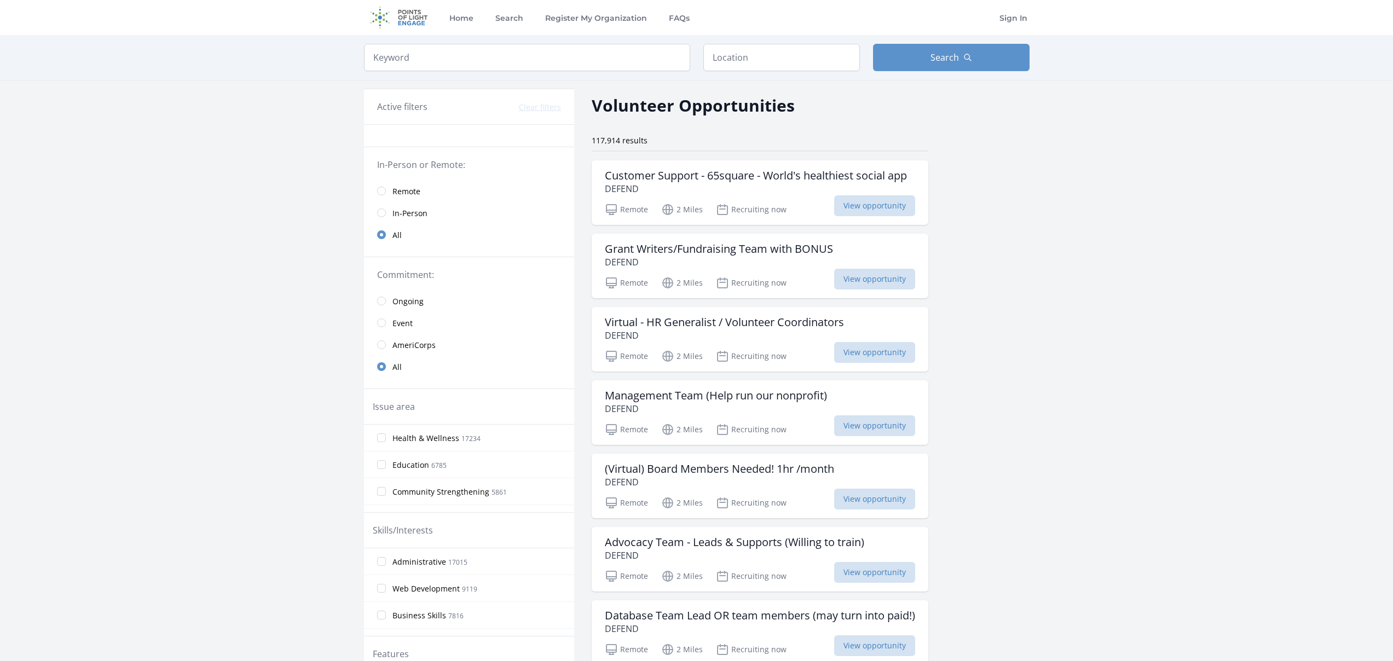  What do you see at coordinates (734, 542) in the screenshot?
I see `h3: Advocacy Team - Leads & Supports (Willing to train)` at bounding box center [734, 542].